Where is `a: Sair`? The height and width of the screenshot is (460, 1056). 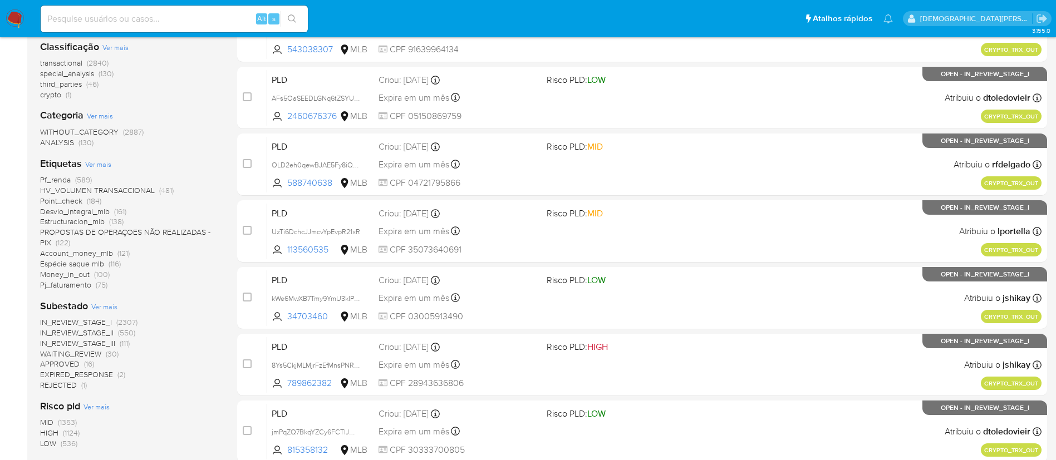 a: Sair is located at coordinates (1042, 18).